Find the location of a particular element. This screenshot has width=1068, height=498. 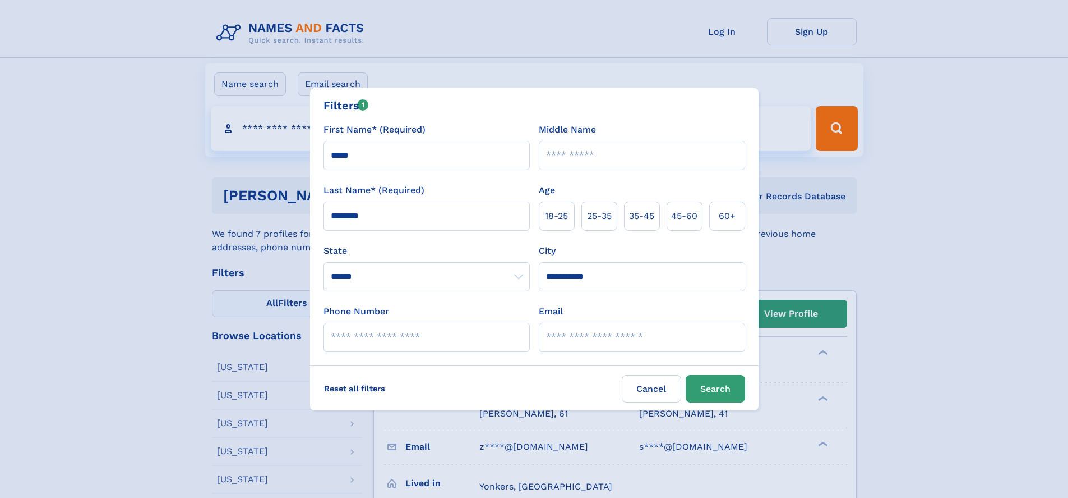

label: Age is located at coordinates (547, 190).